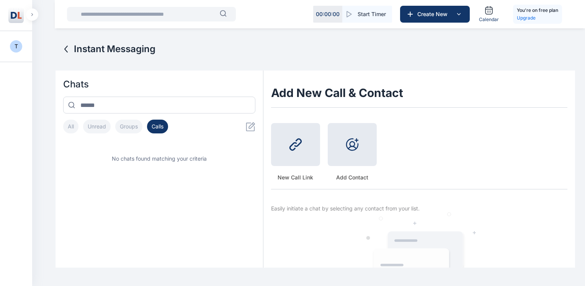 The width and height of the screenshot is (585, 286). I want to click on span: Instant Messaging, so click(114, 49).